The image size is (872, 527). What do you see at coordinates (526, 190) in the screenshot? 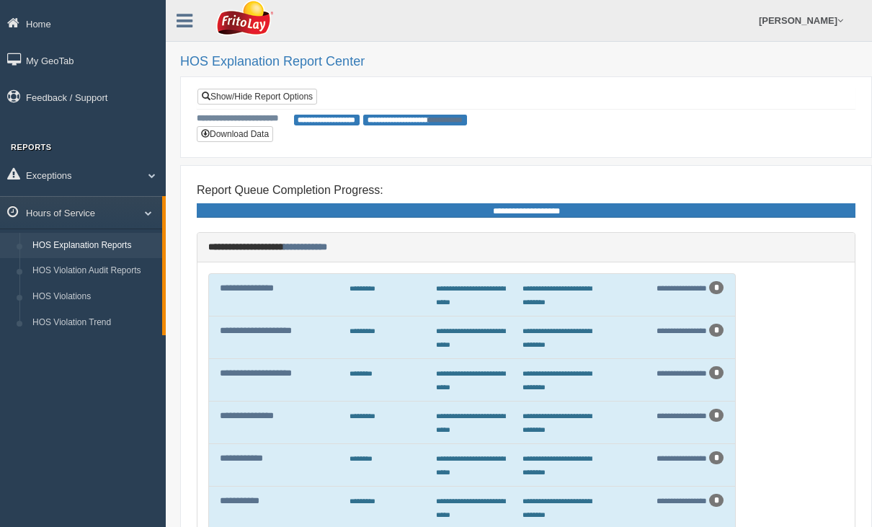
I see `h4: Report Queue Completion Progress:` at bounding box center [526, 190].